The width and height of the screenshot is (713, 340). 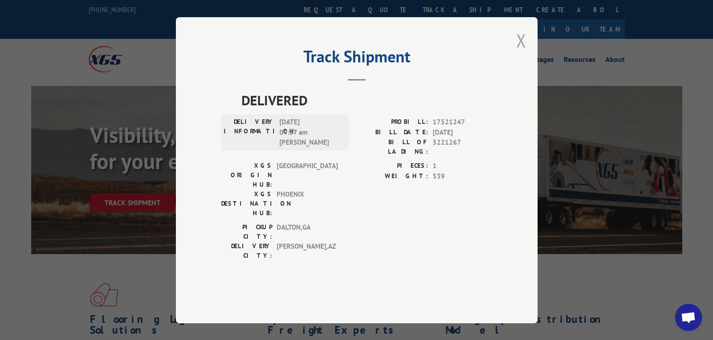 What do you see at coordinates (307, 203) in the screenshot?
I see `span: PHOENIX` at bounding box center [307, 203].